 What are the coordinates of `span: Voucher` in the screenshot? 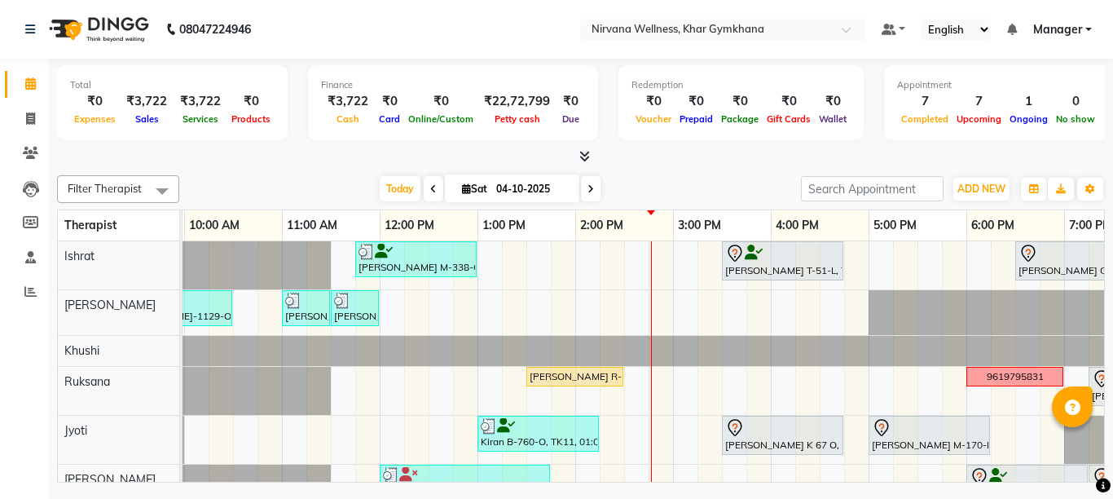 It's located at (654, 119).